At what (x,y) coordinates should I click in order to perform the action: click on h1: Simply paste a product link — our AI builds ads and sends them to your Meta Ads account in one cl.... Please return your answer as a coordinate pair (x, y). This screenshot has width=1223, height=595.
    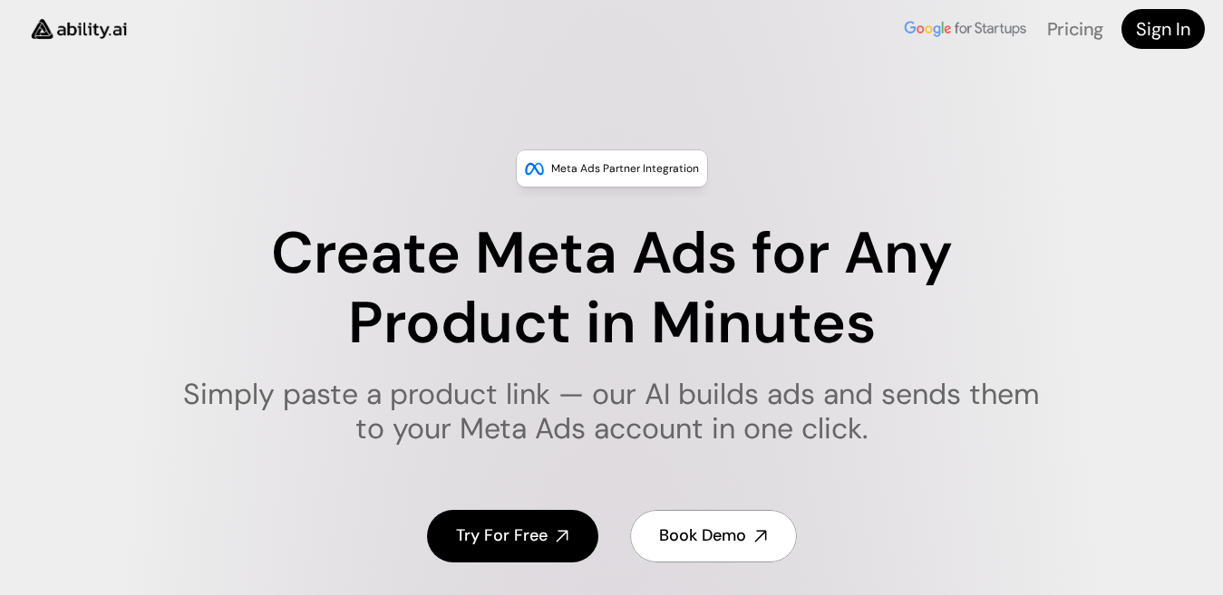
    Looking at the image, I should click on (611, 411).